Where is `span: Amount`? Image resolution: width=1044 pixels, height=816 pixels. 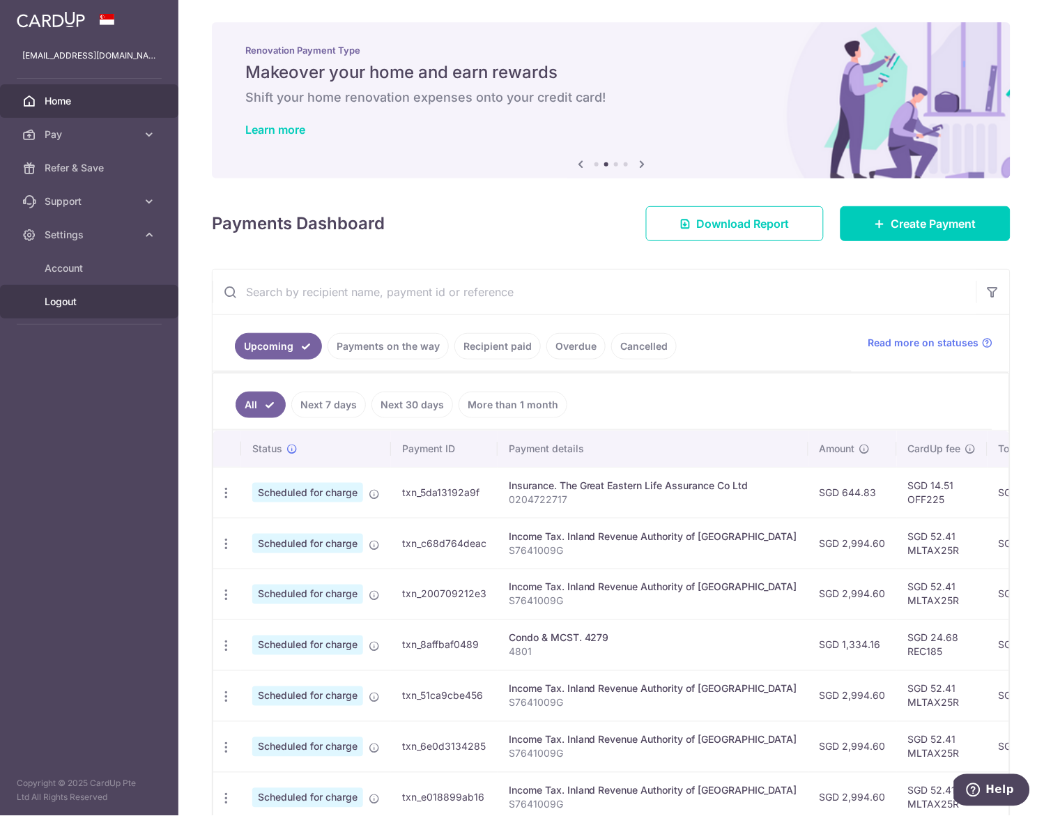 span: Amount is located at coordinates (837, 449).